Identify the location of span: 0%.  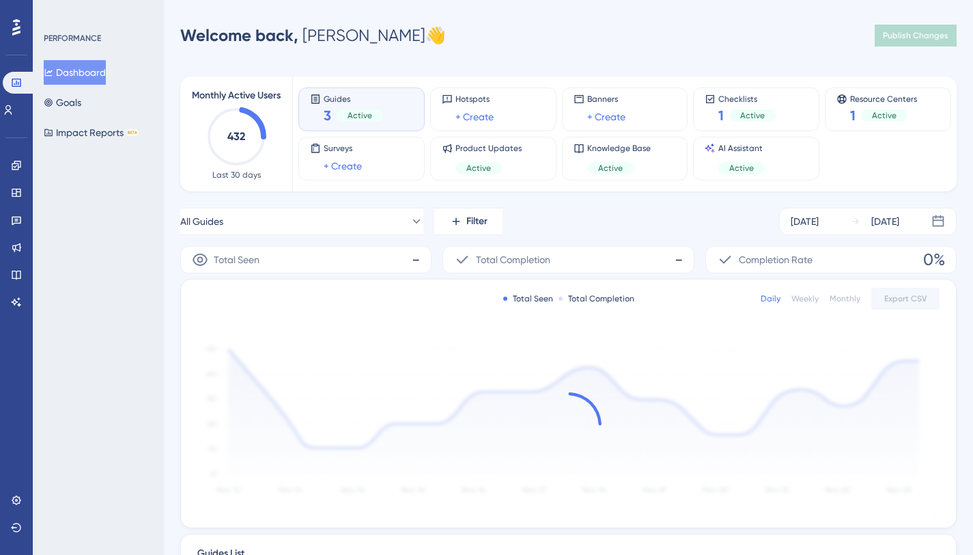
(934, 260).